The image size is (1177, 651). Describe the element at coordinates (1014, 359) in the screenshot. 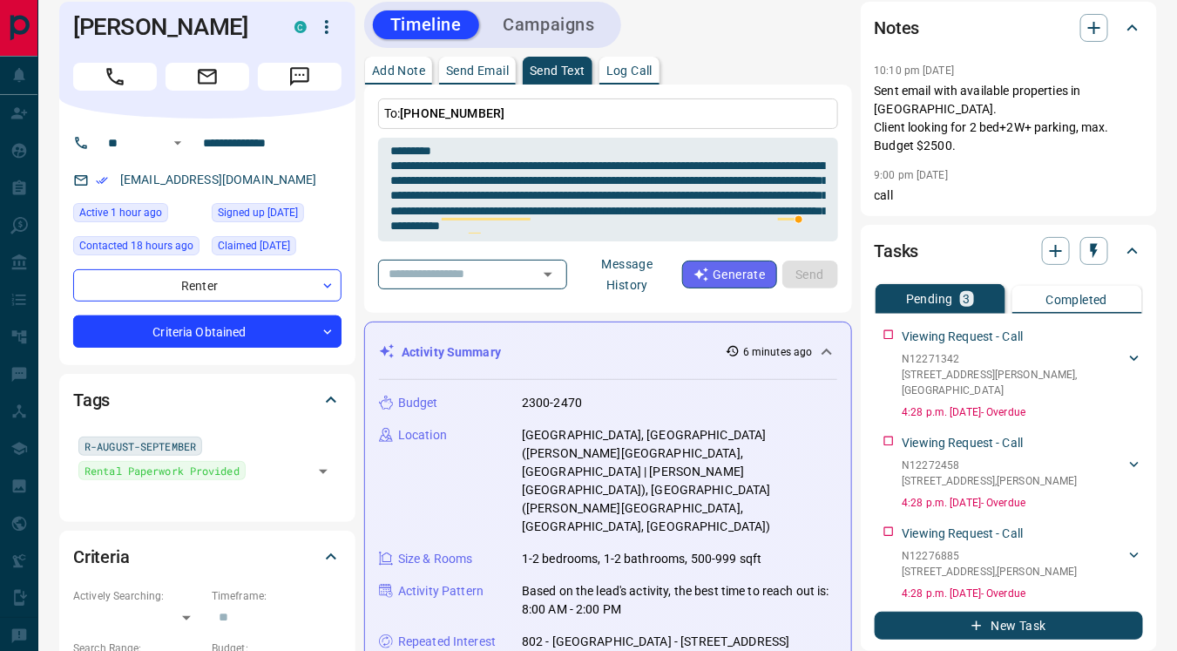

I see `p: N12271342` at that location.